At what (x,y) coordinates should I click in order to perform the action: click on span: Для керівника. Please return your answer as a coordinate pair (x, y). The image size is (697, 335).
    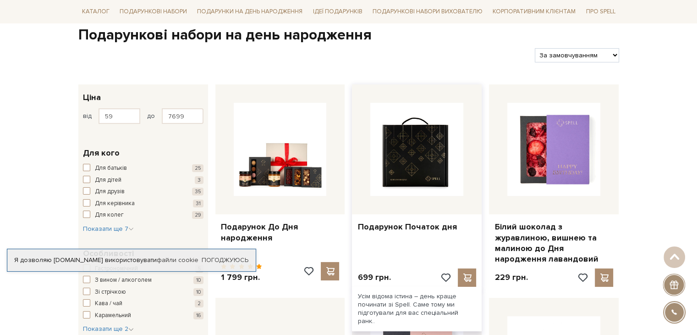
    Looking at the image, I should click on (115, 203).